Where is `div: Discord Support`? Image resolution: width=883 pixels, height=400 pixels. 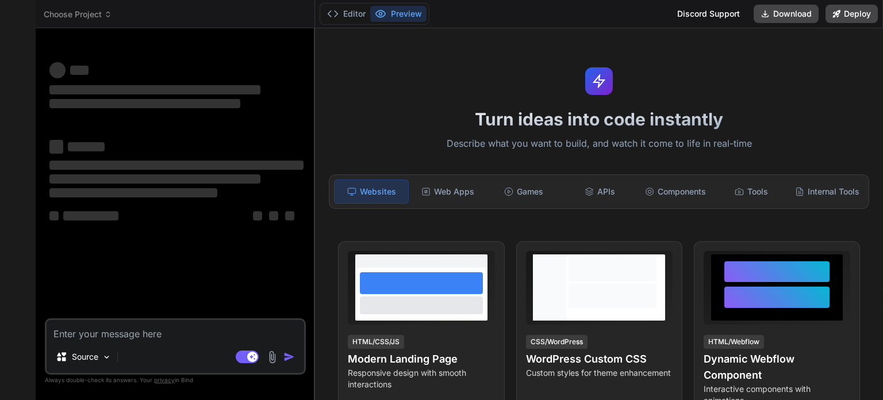
div: Discord Support is located at coordinates (709, 14).